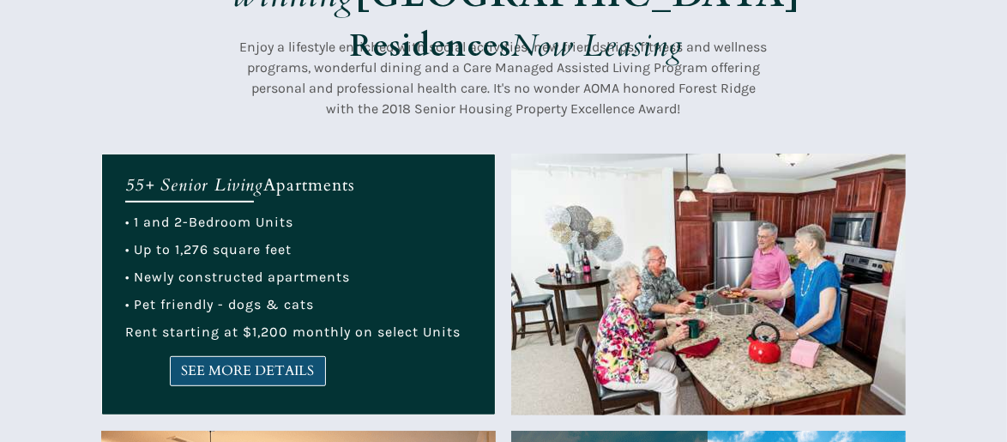 Image resolution: width=1007 pixels, height=442 pixels. What do you see at coordinates (309, 184) in the screenshot?
I see `span: Apartments` at bounding box center [309, 184].